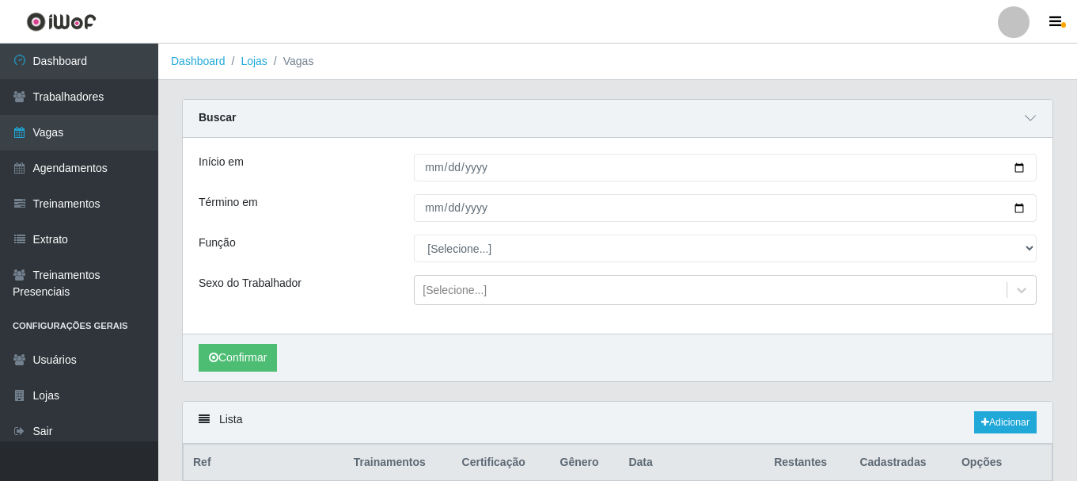 This screenshot has height=481, width=1077. I want to click on label: Sexo do Trabalhador, so click(250, 283).